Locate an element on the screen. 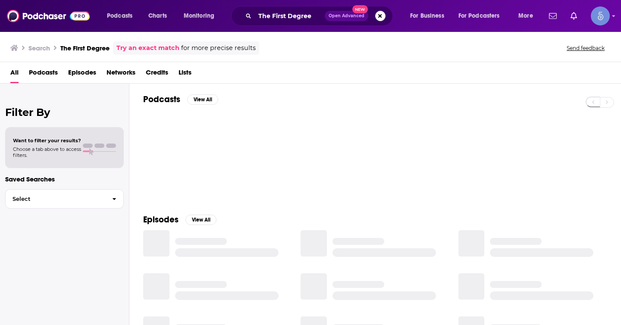 This screenshot has height=325, width=621. div: Search podcasts, credits, & more... is located at coordinates (320, 16).